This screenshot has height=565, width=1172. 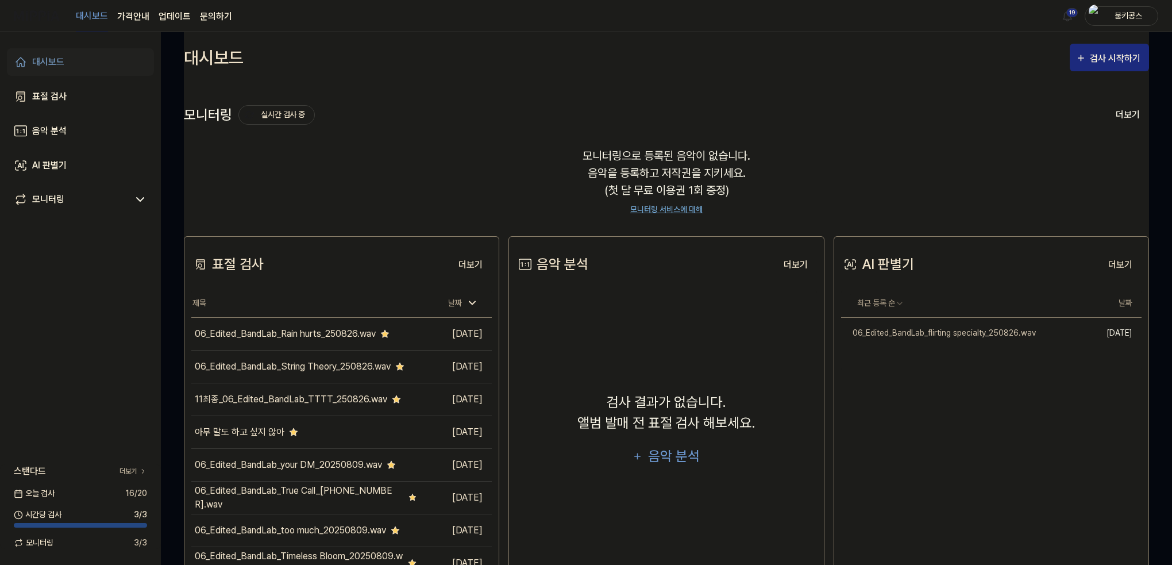 What do you see at coordinates (71, 199) in the screenshot?
I see `a: 모니터링` at bounding box center [71, 199].